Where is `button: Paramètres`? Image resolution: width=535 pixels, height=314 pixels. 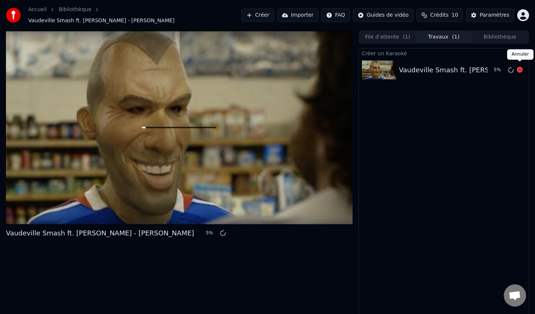 button: Paramètres is located at coordinates (490, 15).